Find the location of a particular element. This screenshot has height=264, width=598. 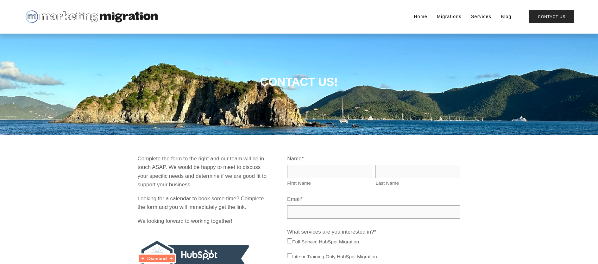

a: Contact Us is located at coordinates (551, 16).